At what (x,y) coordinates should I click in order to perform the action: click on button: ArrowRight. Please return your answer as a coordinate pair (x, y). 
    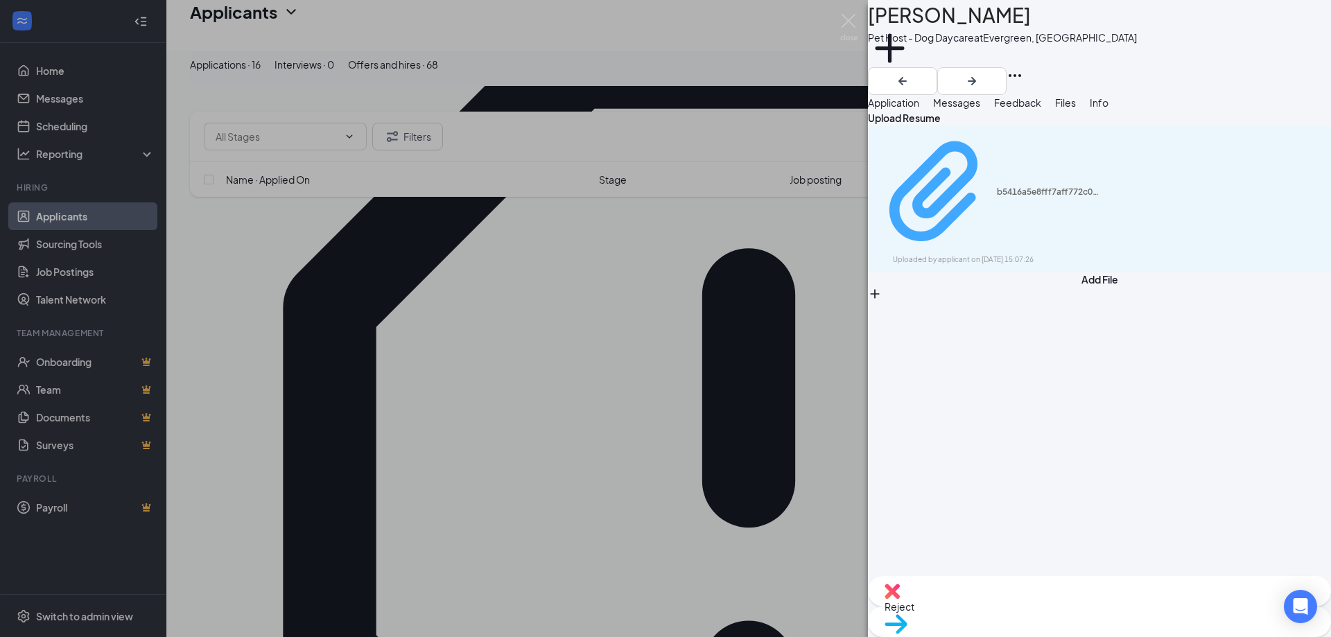
    Looking at the image, I should click on (972, 81).